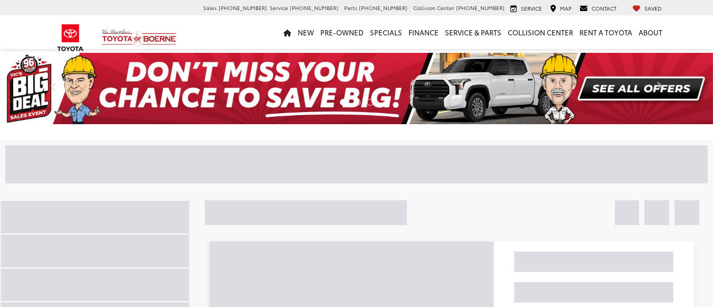 Image resolution: width=713 pixels, height=307 pixels. Describe the element at coordinates (598, 8) in the screenshot. I see `a: Contact` at that location.